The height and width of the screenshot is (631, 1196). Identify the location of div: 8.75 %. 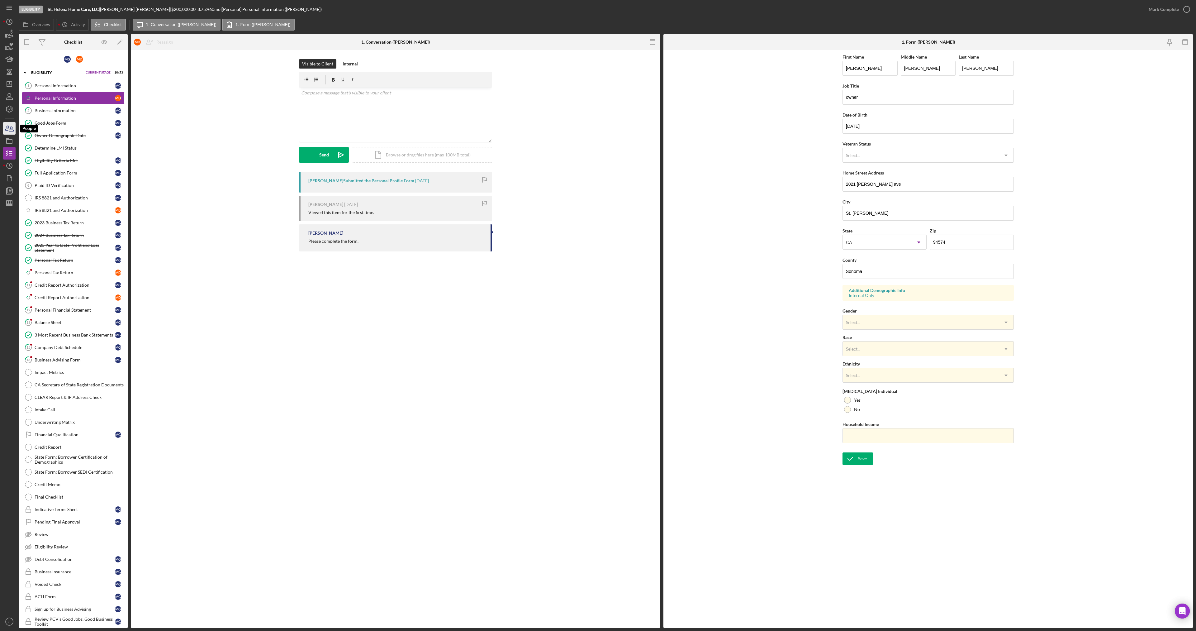
(203, 9).